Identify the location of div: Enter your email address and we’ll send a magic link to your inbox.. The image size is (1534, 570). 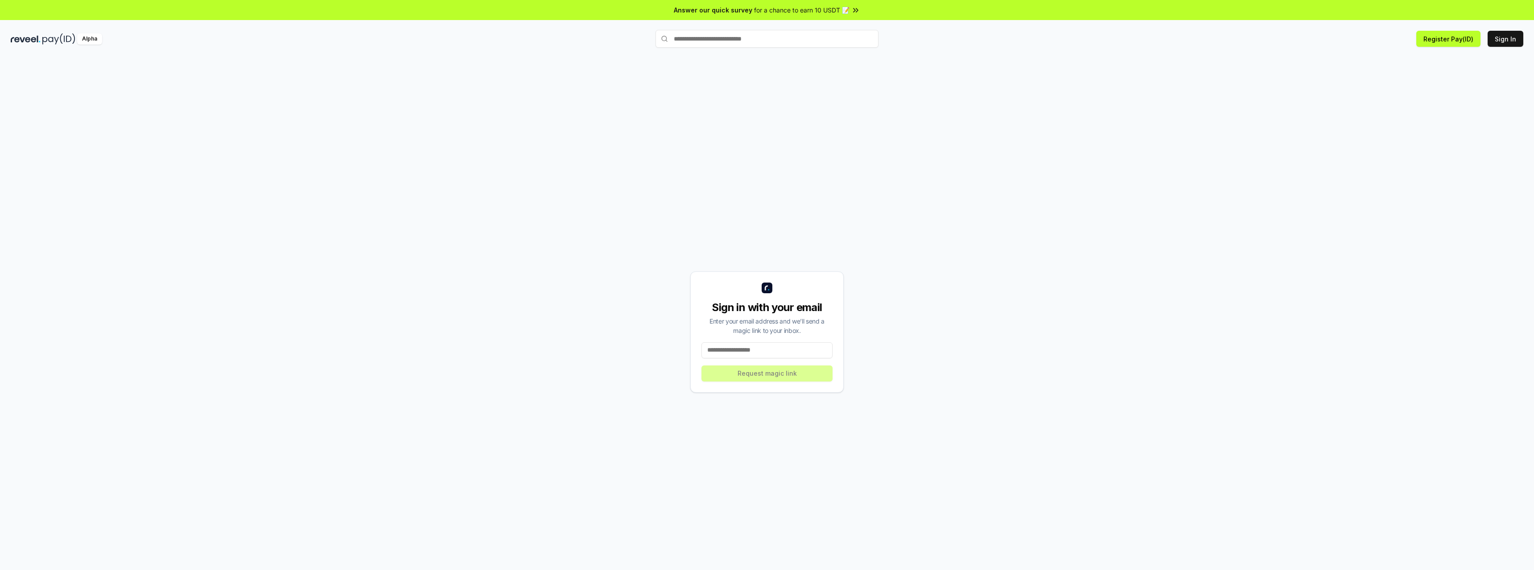
(767, 326).